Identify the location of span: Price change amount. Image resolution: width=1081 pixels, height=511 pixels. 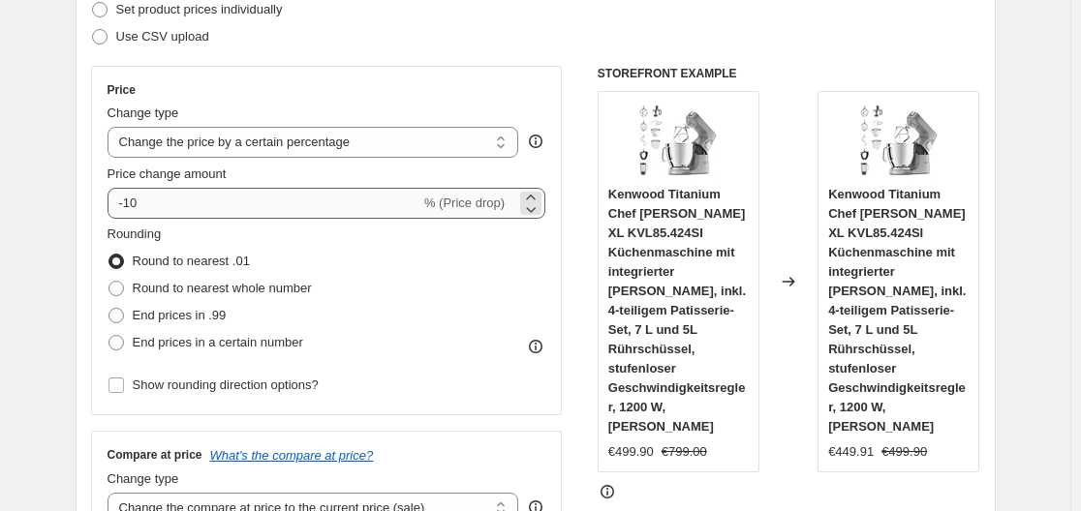
(167, 173).